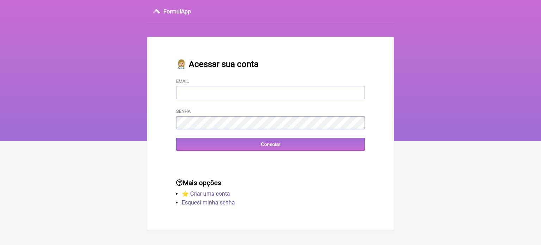 This screenshot has height=245, width=541. What do you see at coordinates (208, 202) in the screenshot?
I see `a: Esqueci minha senha` at bounding box center [208, 202].